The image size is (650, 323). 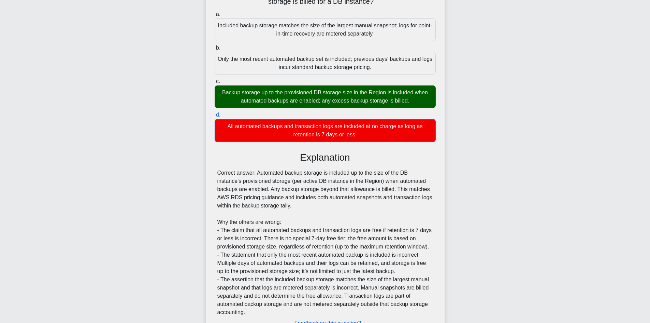 What do you see at coordinates (325, 157) in the screenshot?
I see `h3: Explanation` at bounding box center [325, 157].